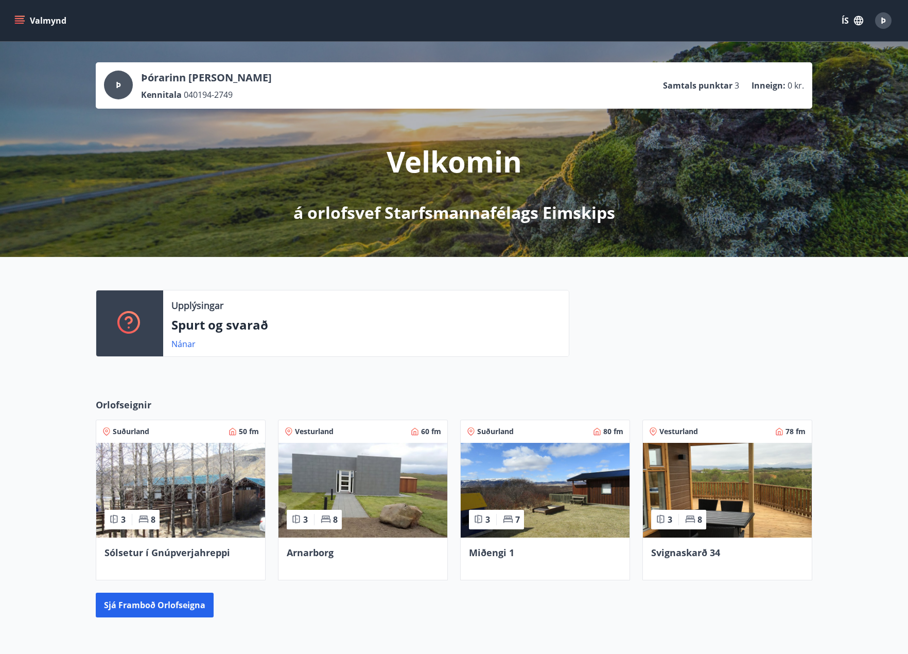 This screenshot has height=654, width=908. Describe the element at coordinates (454, 213) in the screenshot. I see `p: á orlofsvef Starfsmannafélags Eimskips` at that location.